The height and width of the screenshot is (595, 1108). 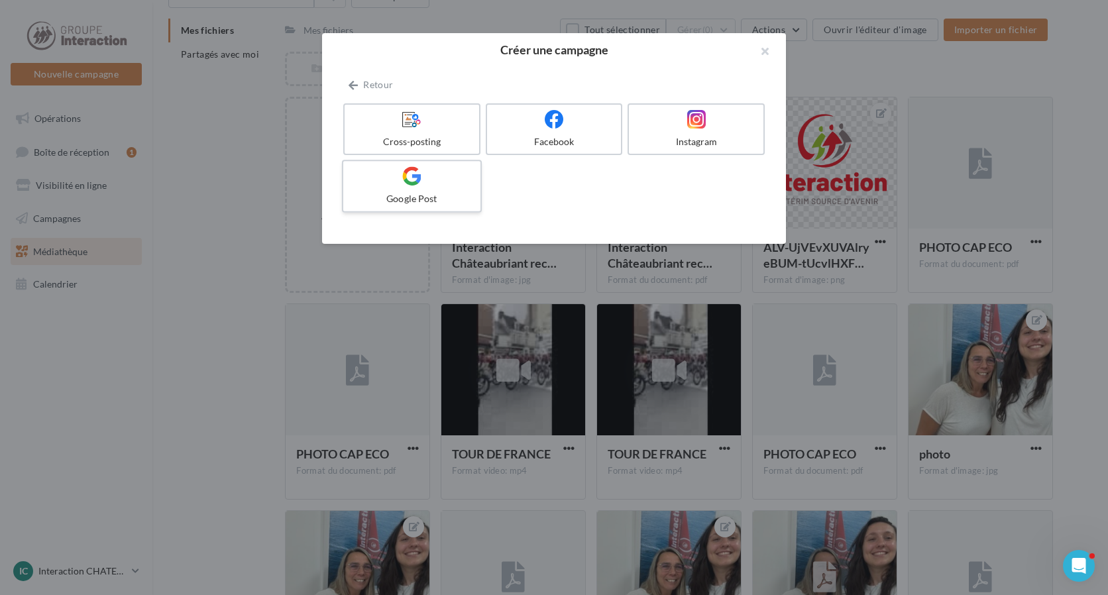 What do you see at coordinates (696, 142) in the screenshot?
I see `div: Instagram` at bounding box center [696, 142].